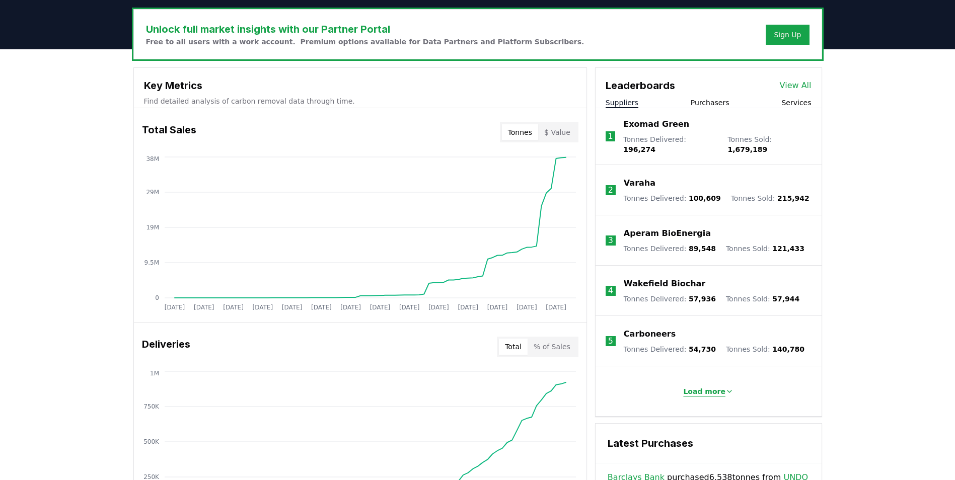  Describe the element at coordinates (365, 42) in the screenshot. I see `p: Free to all users with a work account. Premium options available for Data Partners and Platform S...` at that location.